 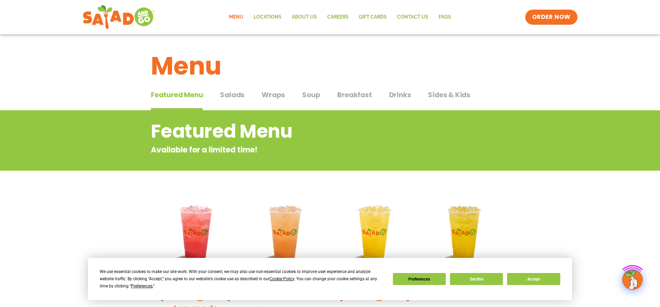 I want to click on a: Menu, so click(x=236, y=17).